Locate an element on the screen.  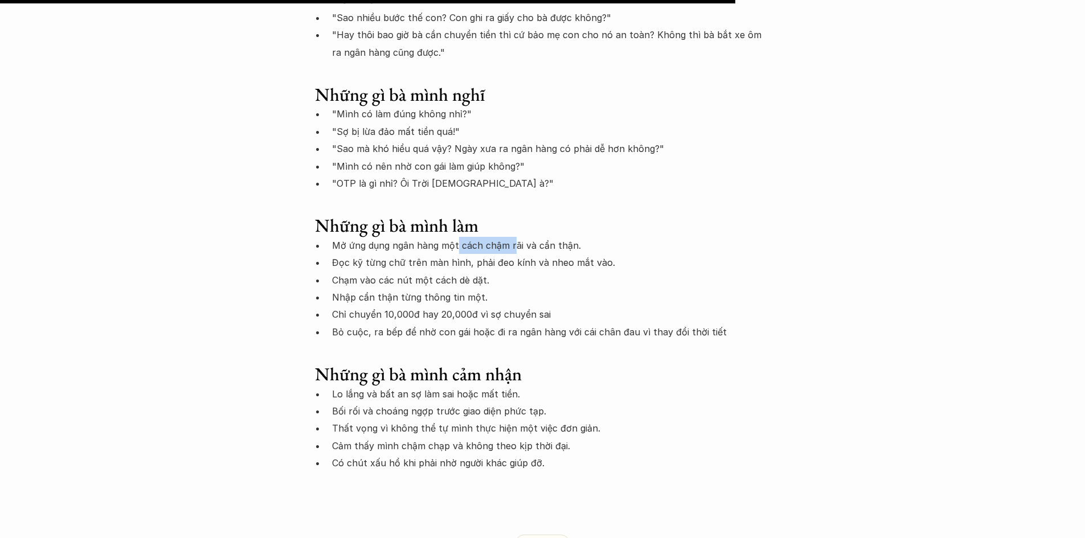
p: Thất vọng vì không thể tự mình thực hiện một việc đơn giản. is located at coordinates (551, 428).